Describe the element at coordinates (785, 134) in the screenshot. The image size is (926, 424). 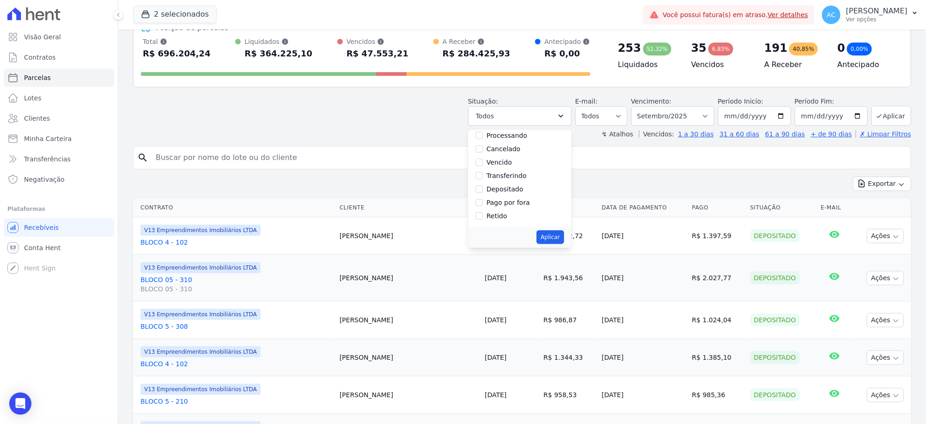
I see `a: 61 a 90 dias` at that location.